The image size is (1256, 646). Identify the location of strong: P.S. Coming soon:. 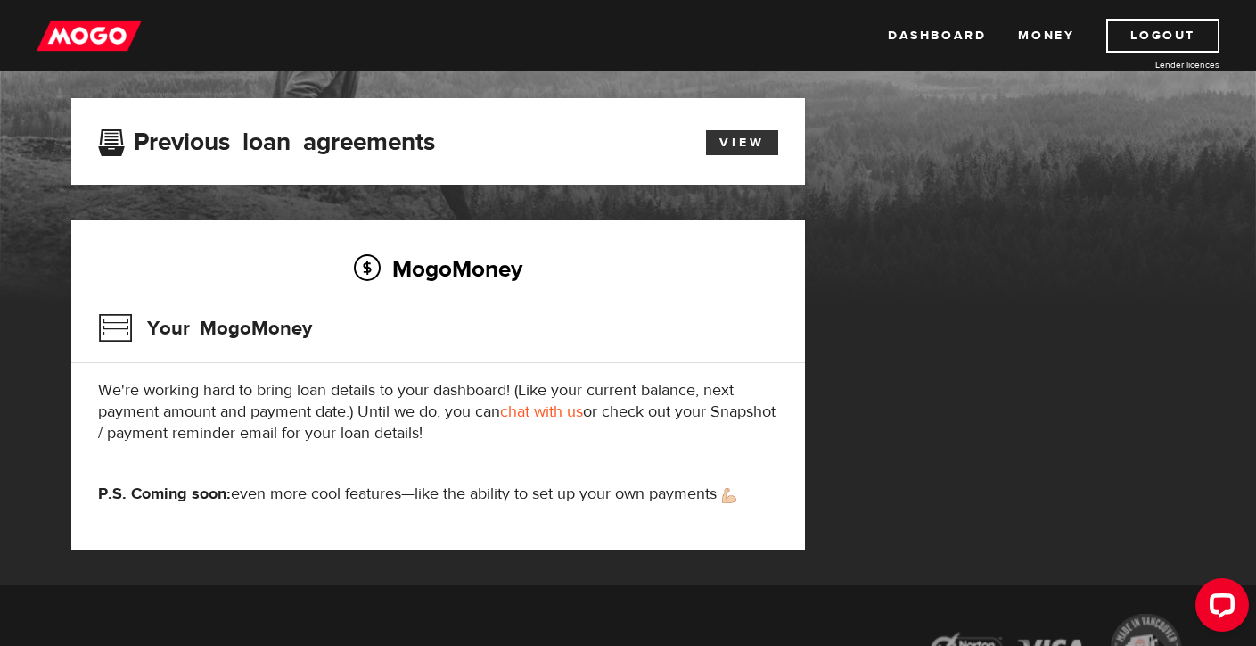
(164, 493).